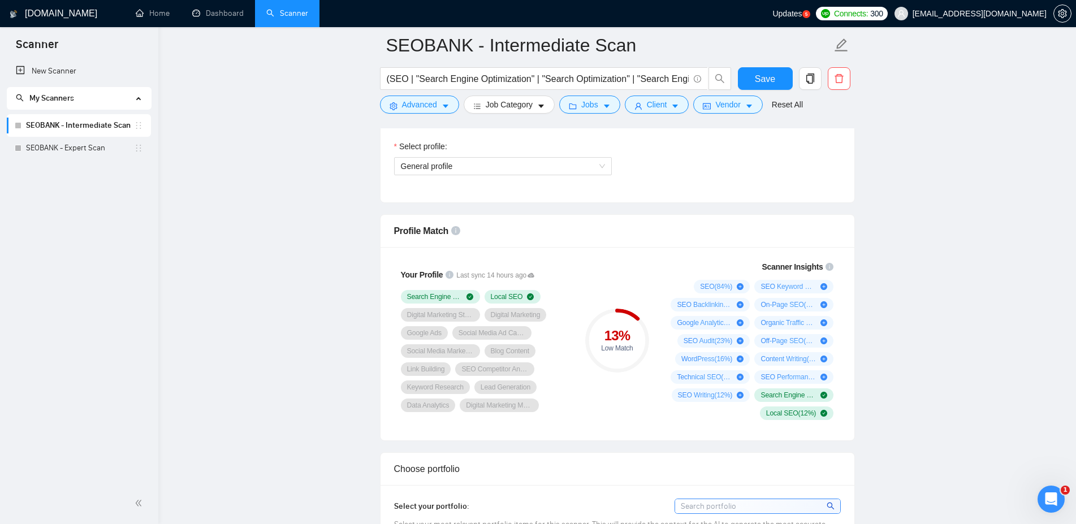  Describe the element at coordinates (704, 305) in the screenshot. I see `span: SEO Backlinking ( 47 %)` at that location.